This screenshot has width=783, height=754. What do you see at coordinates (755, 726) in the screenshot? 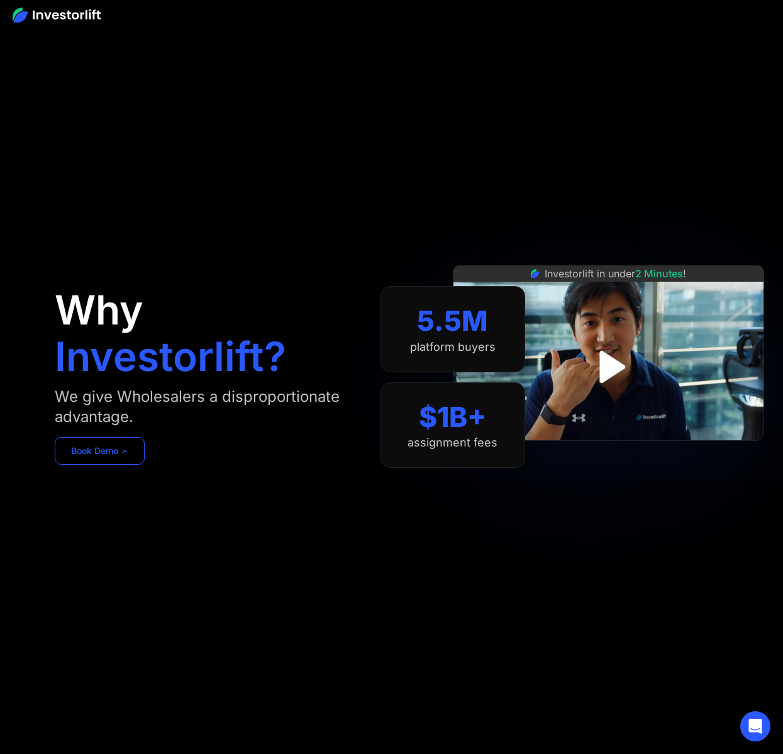
I see `div: Open Intercom Messenger` at bounding box center [755, 726].